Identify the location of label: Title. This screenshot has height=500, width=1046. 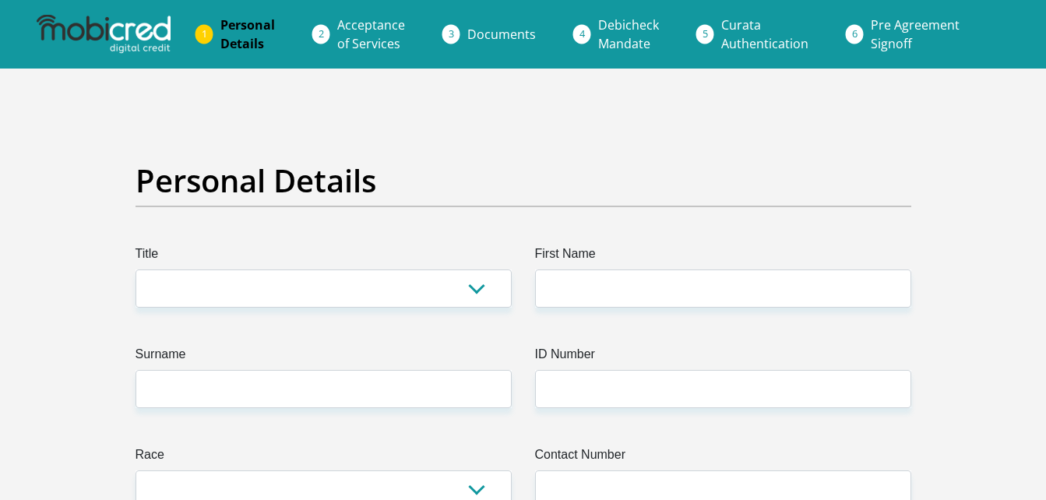
(323, 257).